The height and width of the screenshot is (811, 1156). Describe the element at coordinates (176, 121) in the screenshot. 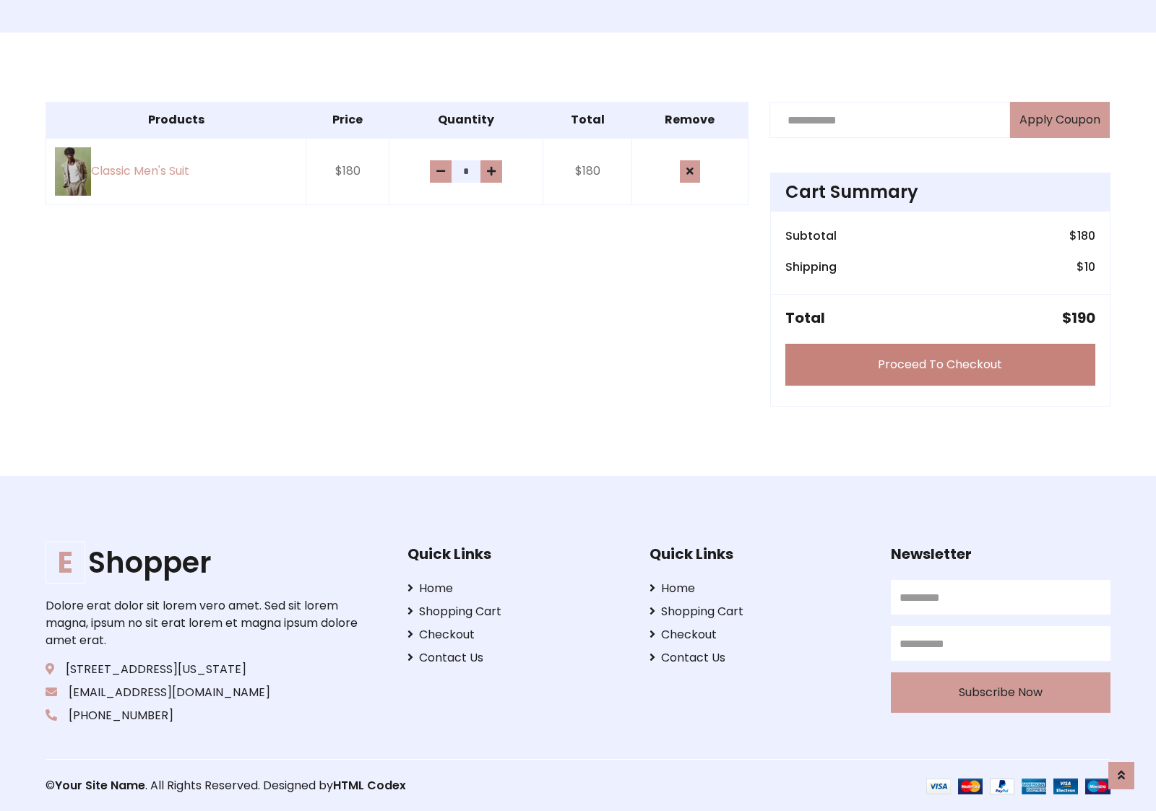

I see `th: Products` at that location.